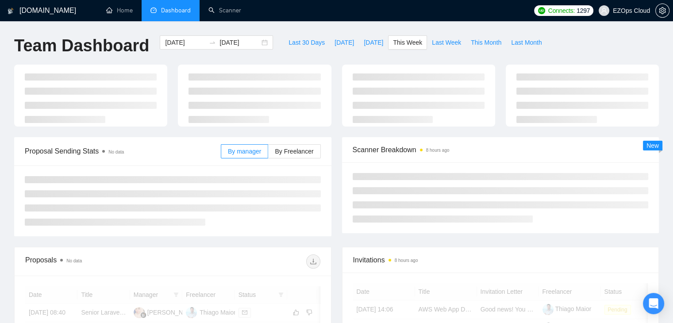 The width and height of the screenshot is (673, 323). I want to click on h1: Team Dashboard, so click(81, 46).